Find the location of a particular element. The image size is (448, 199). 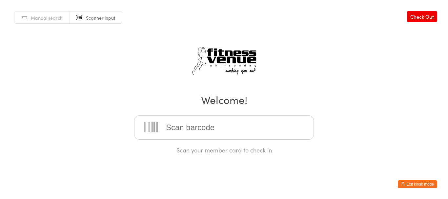

span: Scanner input is located at coordinates (101, 18).